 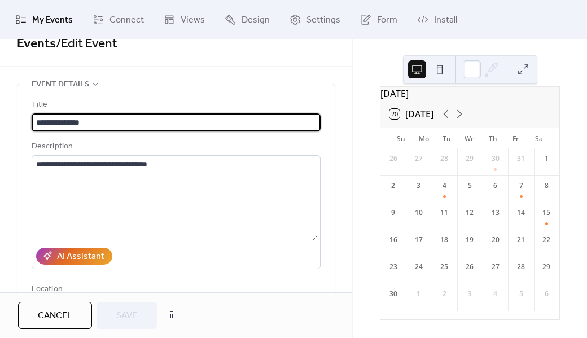 I want to click on div: 13, so click(x=496, y=213).